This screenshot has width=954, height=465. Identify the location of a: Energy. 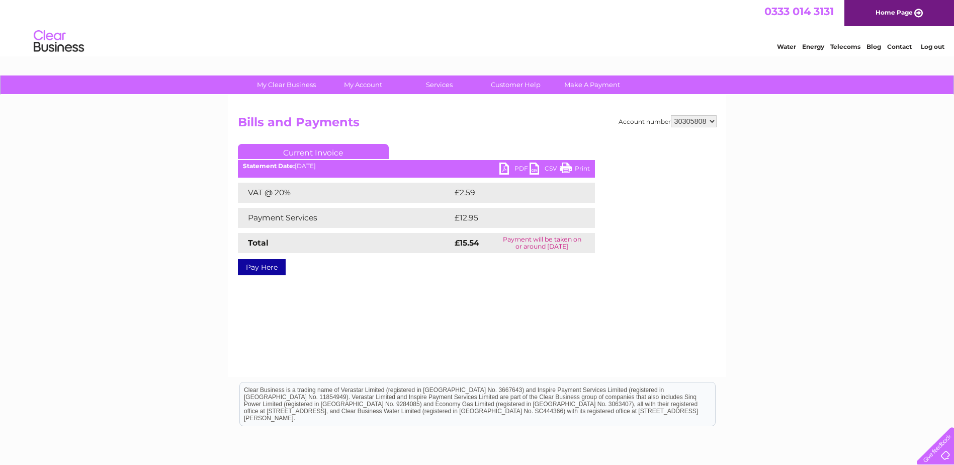
(813, 46).